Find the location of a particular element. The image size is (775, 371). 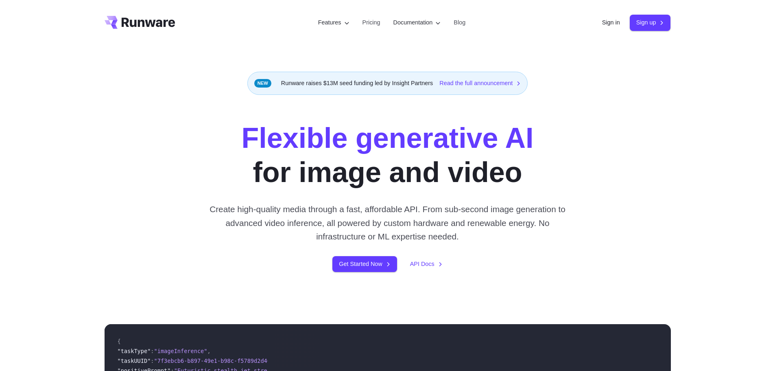

a: API Docs is located at coordinates (426, 264).